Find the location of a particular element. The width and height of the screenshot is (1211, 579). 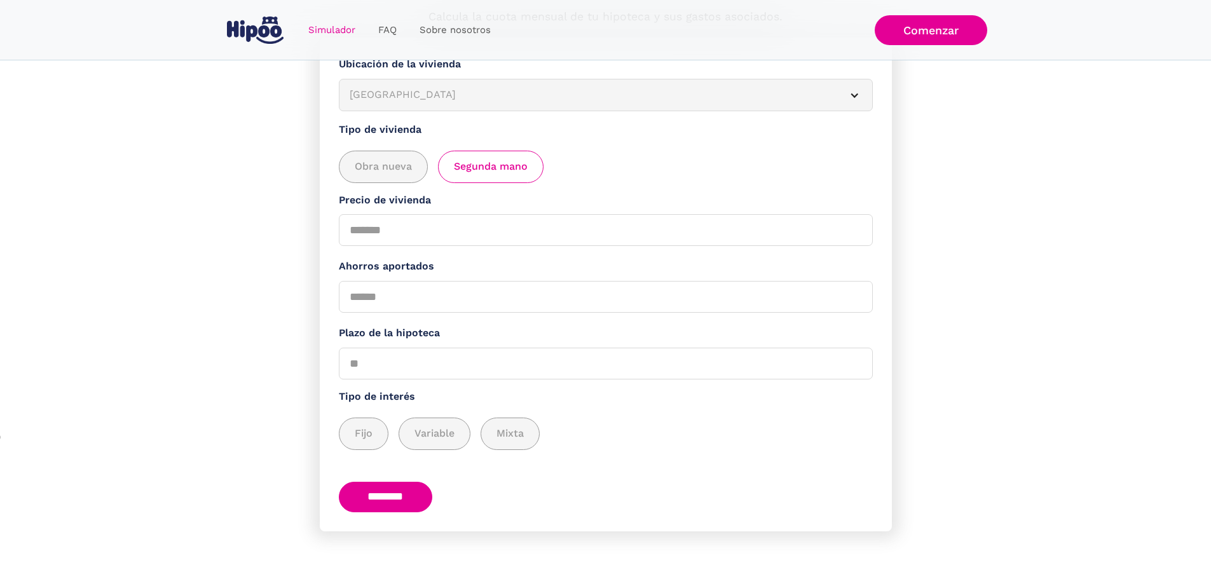

label: Ubicación de la vivienda is located at coordinates (606, 64).